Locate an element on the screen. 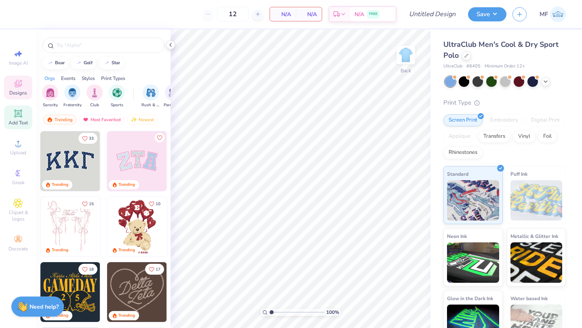 Image resolution: width=582 pixels, height=328 pixels. img: Back is located at coordinates (406, 55).